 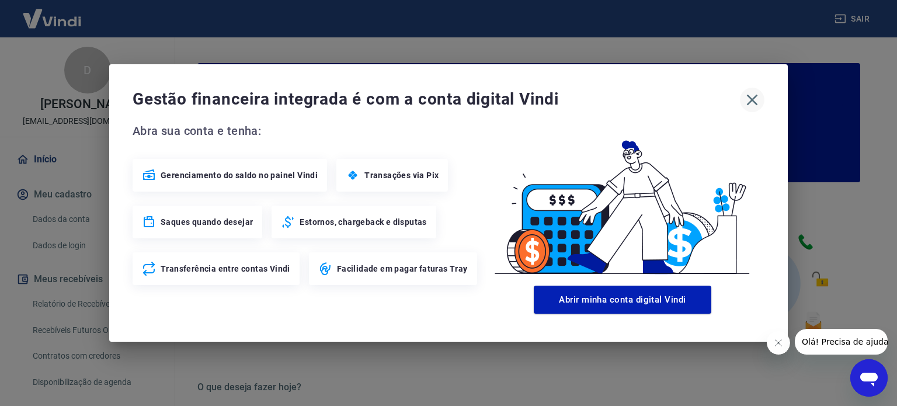 I want to click on button: Abrir minha conta digital Vindi, so click(x=622, y=300).